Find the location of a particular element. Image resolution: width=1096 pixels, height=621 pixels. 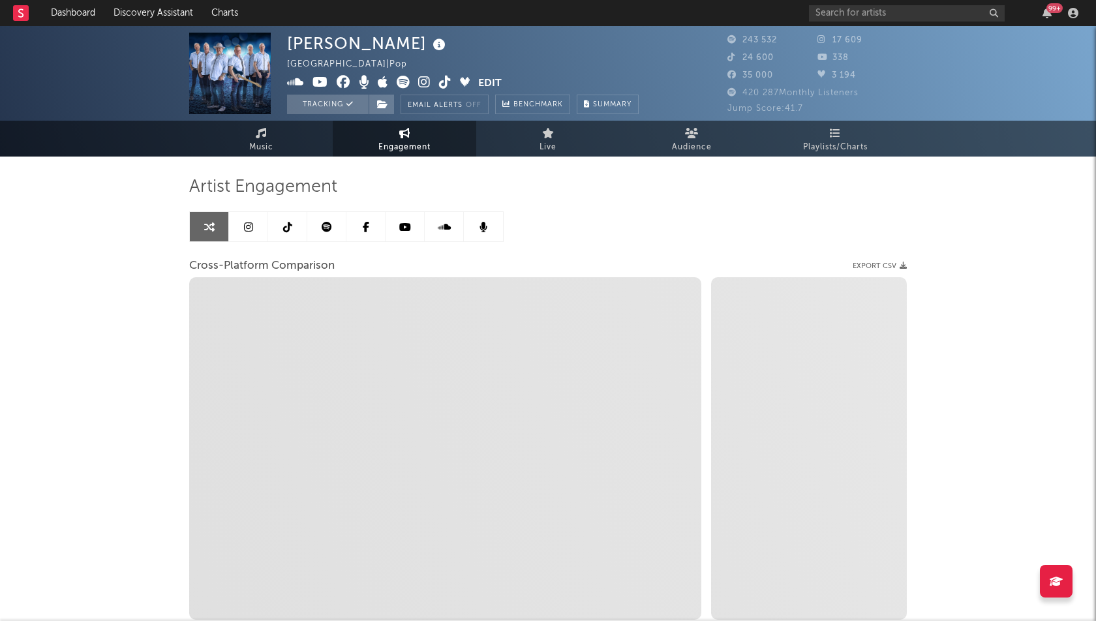

span: Music is located at coordinates (261, 147).